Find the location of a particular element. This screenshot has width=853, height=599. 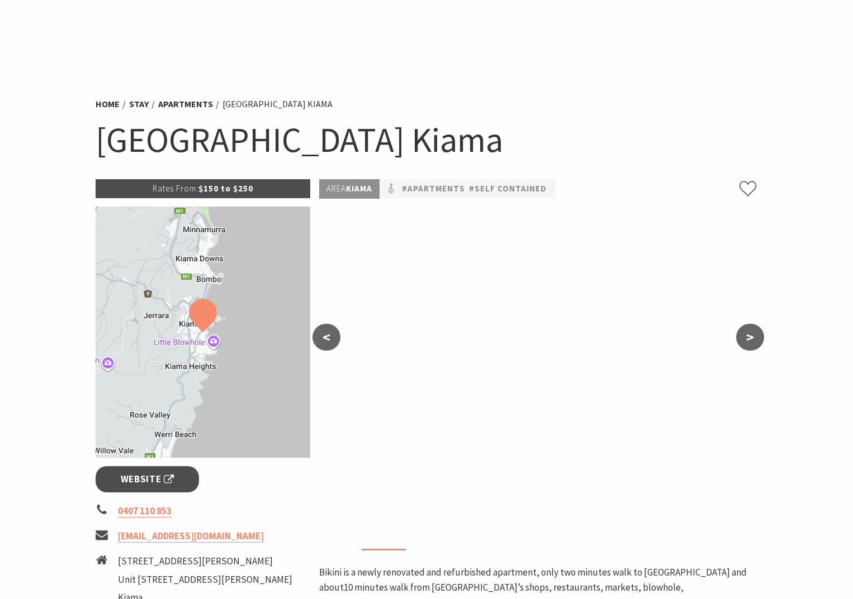

span: See & Do is located at coordinates (510, 58).